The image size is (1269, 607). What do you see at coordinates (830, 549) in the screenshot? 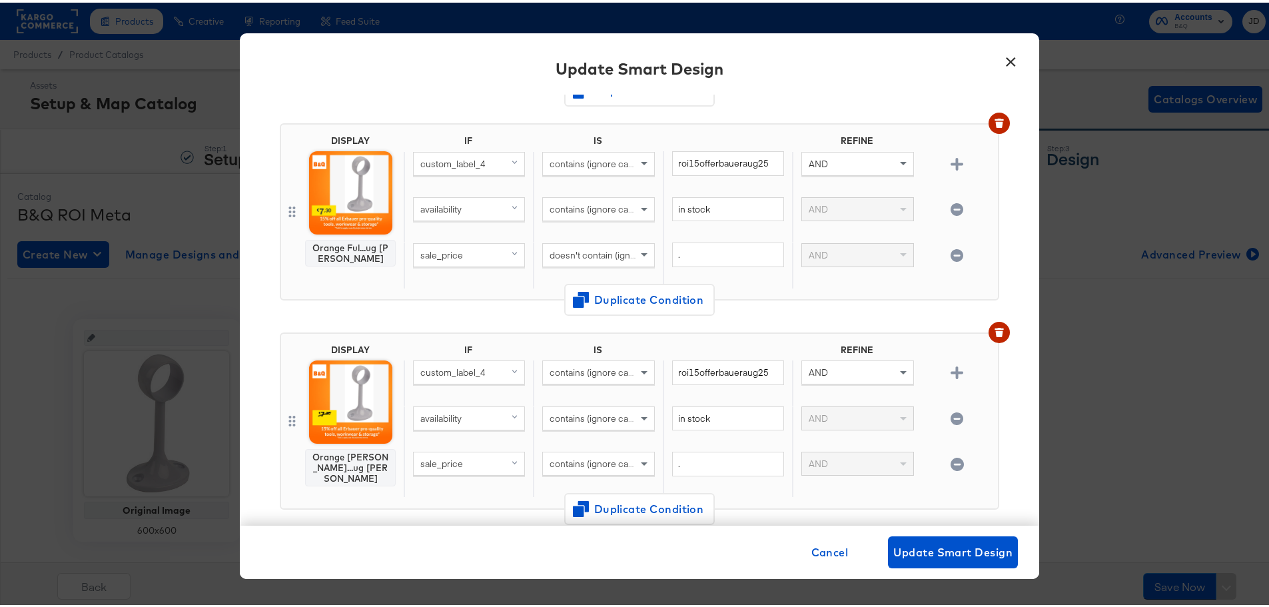
I see `span: Cancel` at bounding box center [830, 549].